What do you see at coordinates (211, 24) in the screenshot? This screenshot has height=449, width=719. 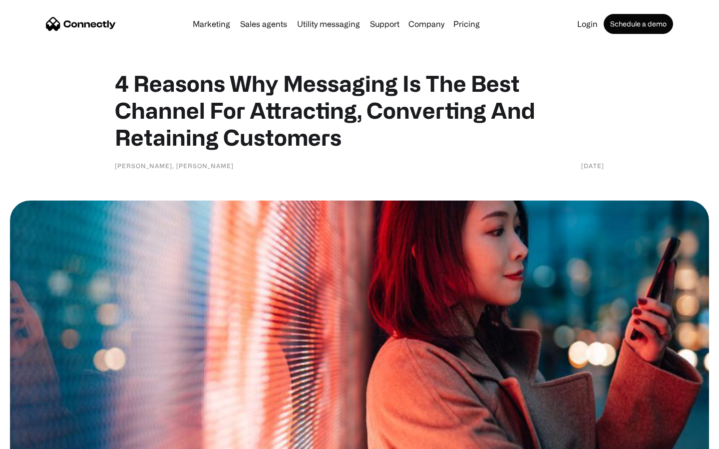 I see `a: Marketing` at bounding box center [211, 24].